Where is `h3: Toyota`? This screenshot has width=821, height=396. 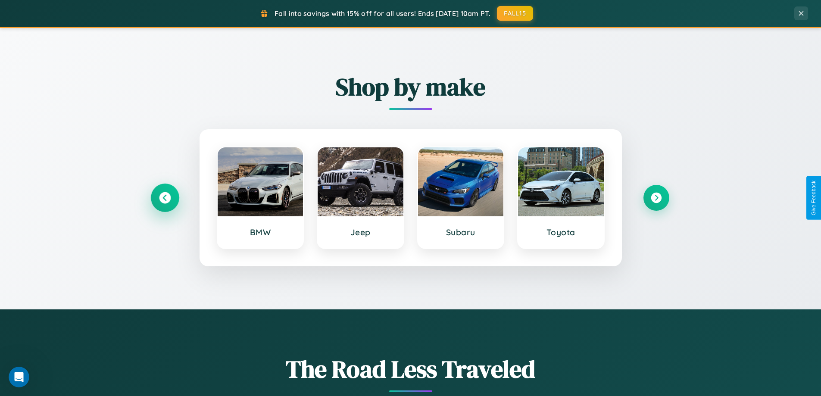
h3: Toyota is located at coordinates (561, 232).